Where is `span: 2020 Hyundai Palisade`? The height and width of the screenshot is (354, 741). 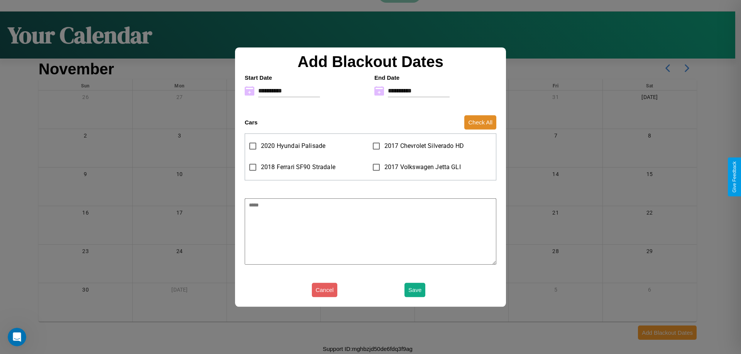 span: 2020 Hyundai Palisade is located at coordinates (293, 146).